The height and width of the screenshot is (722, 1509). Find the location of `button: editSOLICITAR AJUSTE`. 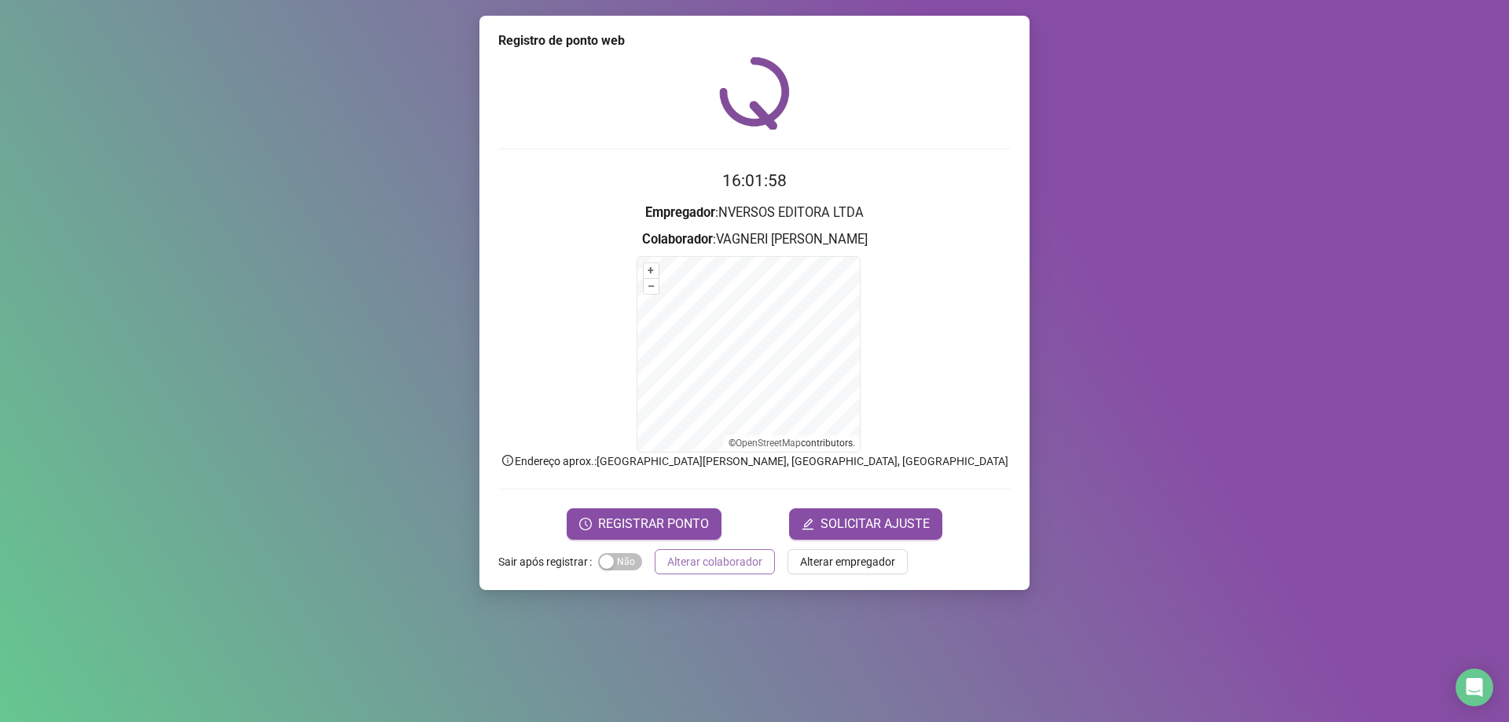

button: editSOLICITAR AJUSTE is located at coordinates (865, 524).